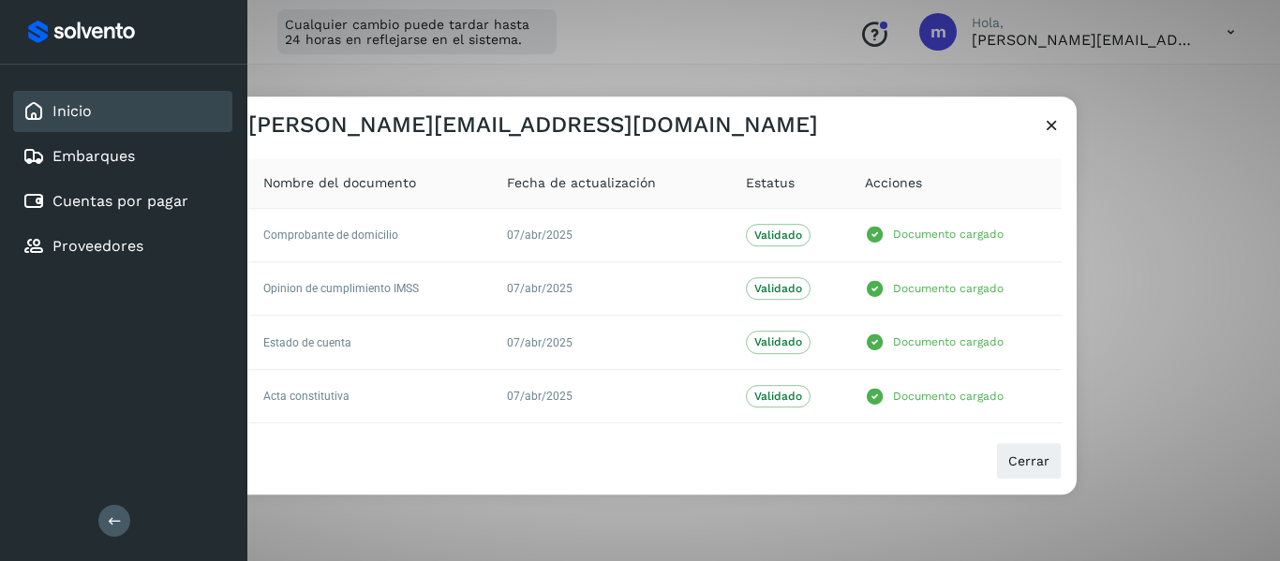 The width and height of the screenshot is (1280, 561). Describe the element at coordinates (331, 235) in the screenshot. I see `span: Comprobante de domicilio` at that location.